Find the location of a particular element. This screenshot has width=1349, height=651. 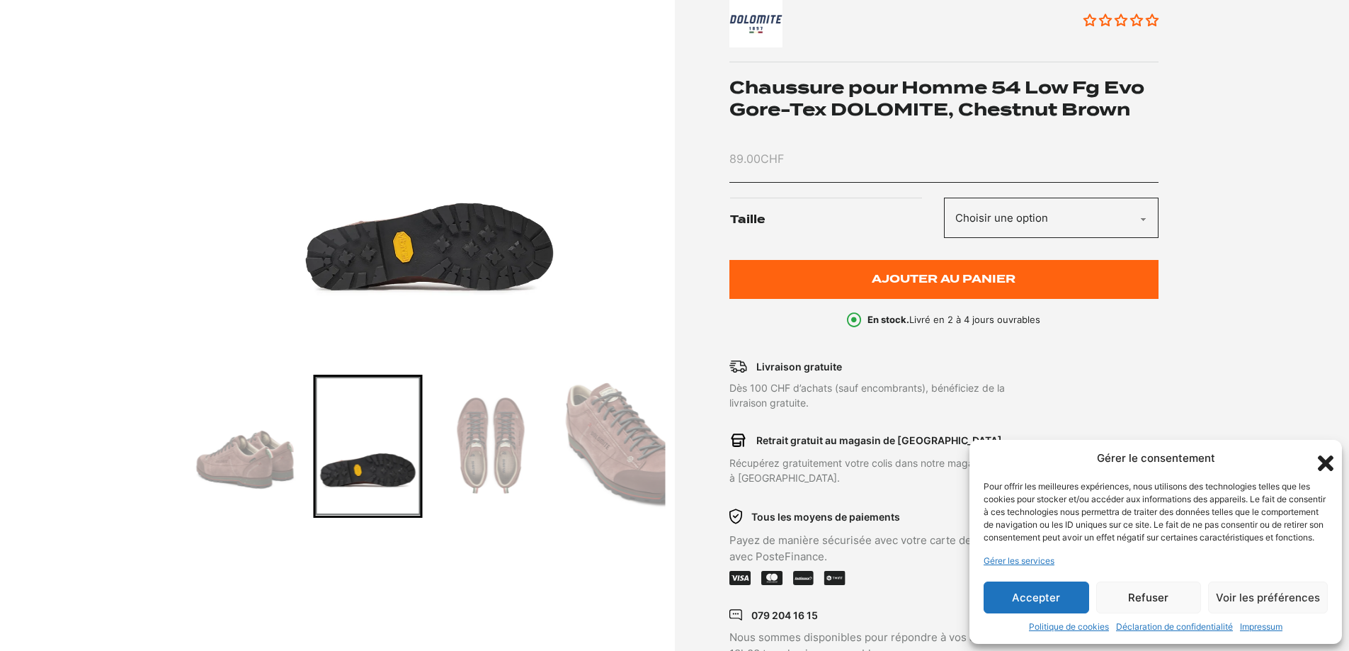

a: Impressum is located at coordinates (1261, 627).